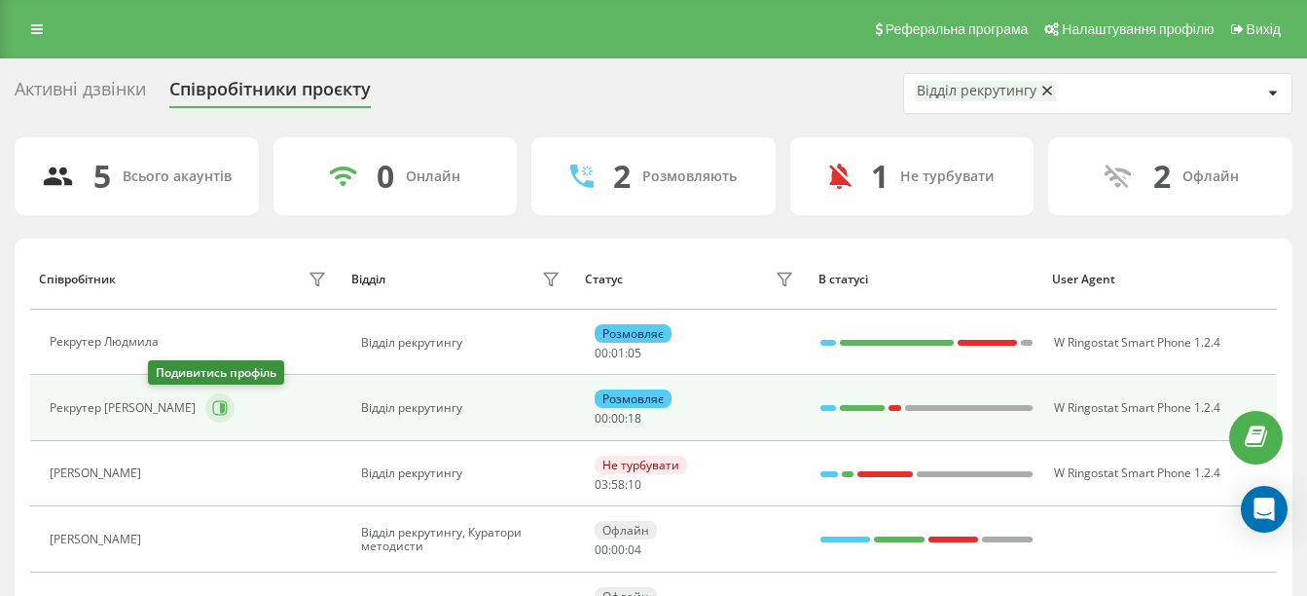 The image size is (1307, 596). Describe the element at coordinates (635, 484) in the screenshot. I see `span: 10` at that location.